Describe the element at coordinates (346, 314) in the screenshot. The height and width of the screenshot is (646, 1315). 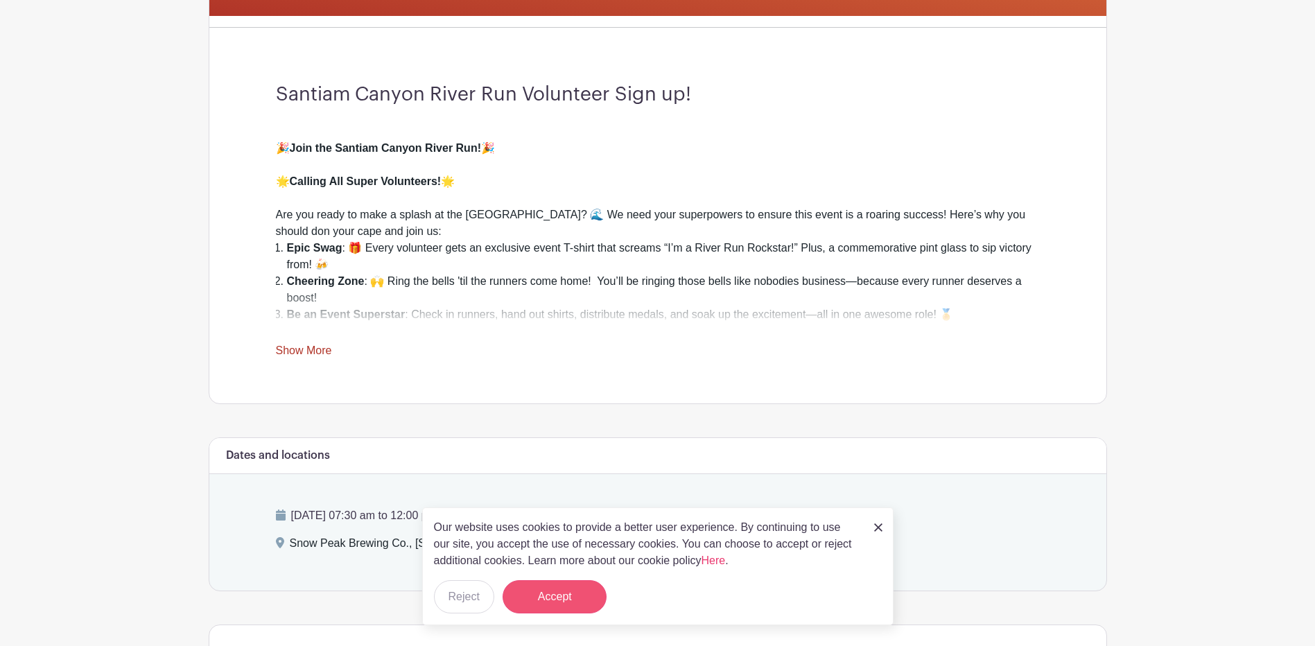
I see `strong: Be an Event Superstar` at that location.